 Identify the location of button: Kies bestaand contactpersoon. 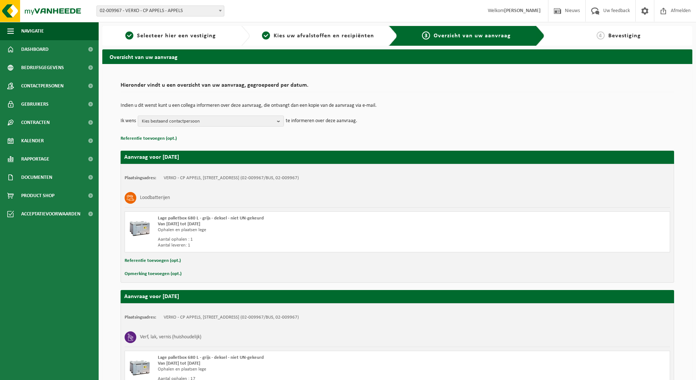
(211, 121).